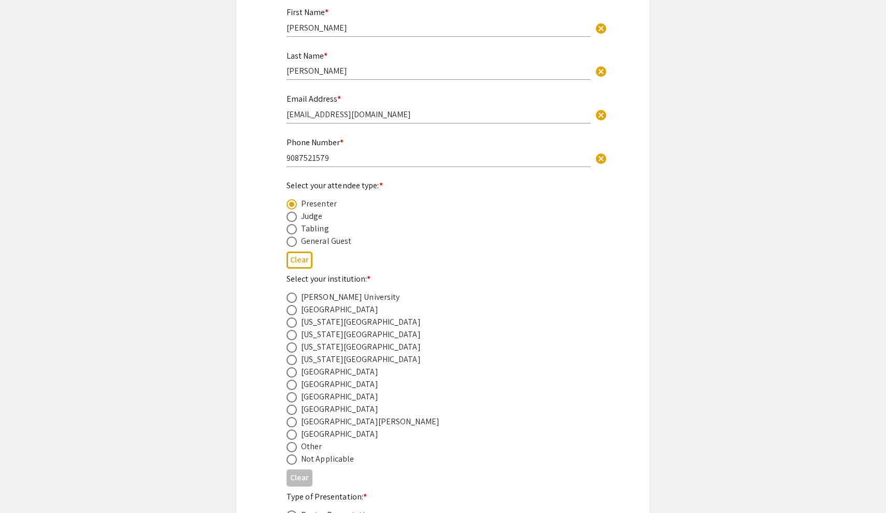 This screenshot has height=513, width=886. Describe the element at coordinates (315, 229) in the screenshot. I see `div: Tabling` at that location.